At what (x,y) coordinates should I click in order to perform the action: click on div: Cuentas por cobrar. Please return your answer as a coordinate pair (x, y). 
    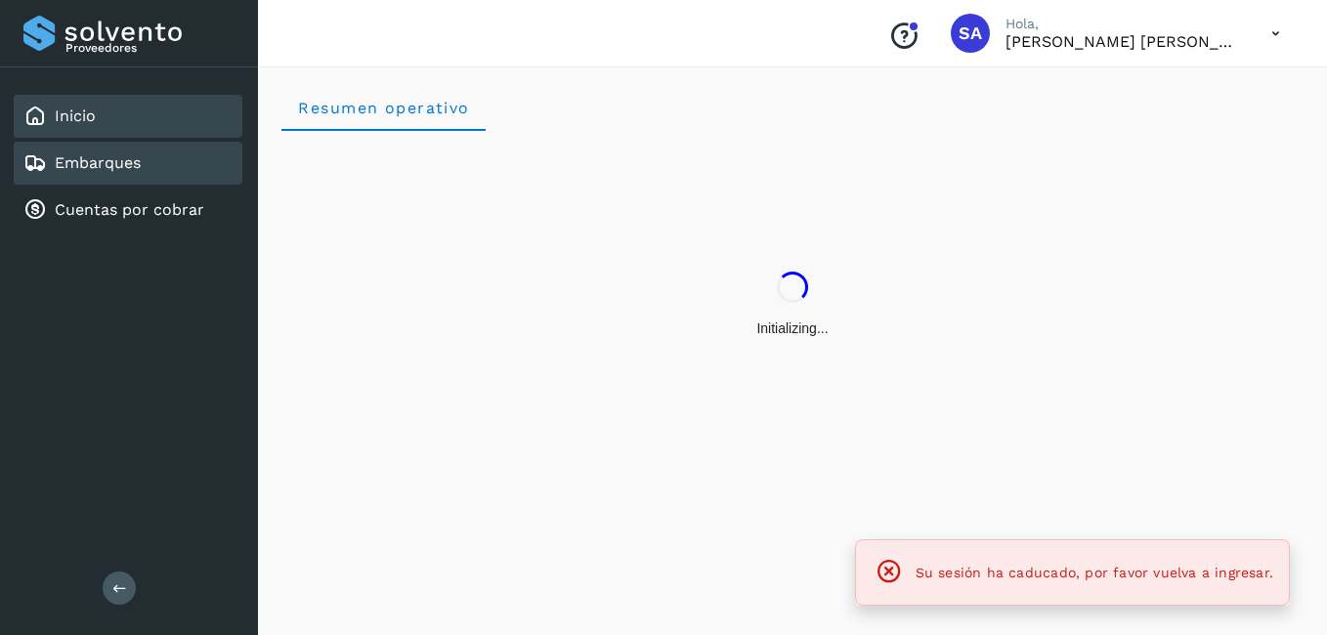
    Looking at the image, I should click on (128, 210).